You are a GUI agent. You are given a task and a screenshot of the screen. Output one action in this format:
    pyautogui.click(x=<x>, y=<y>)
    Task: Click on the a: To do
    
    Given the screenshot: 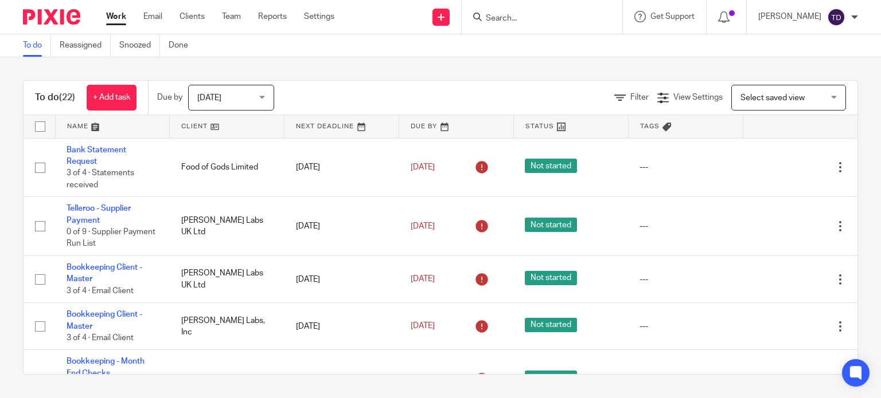 What is the action you would take?
    pyautogui.click(x=37, y=45)
    